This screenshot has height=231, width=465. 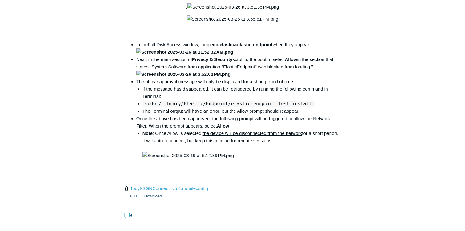 I want to click on span: Full Disk Access window, so click(x=172, y=44).